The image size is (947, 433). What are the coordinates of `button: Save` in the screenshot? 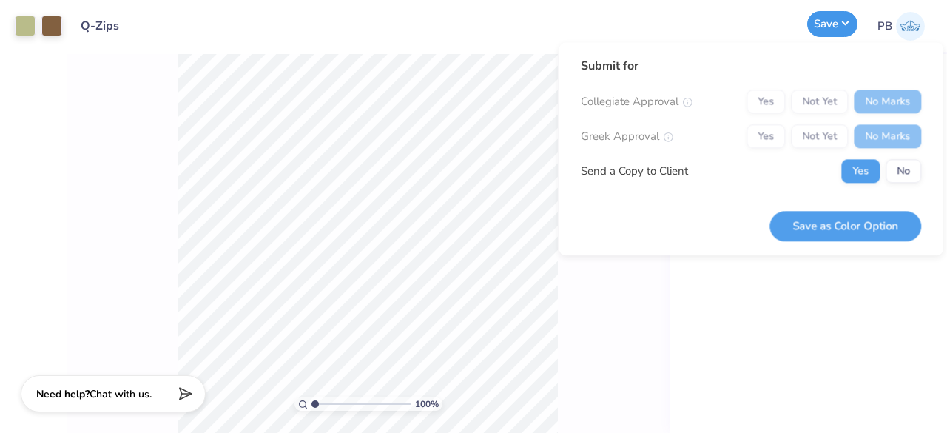 It's located at (832, 24).